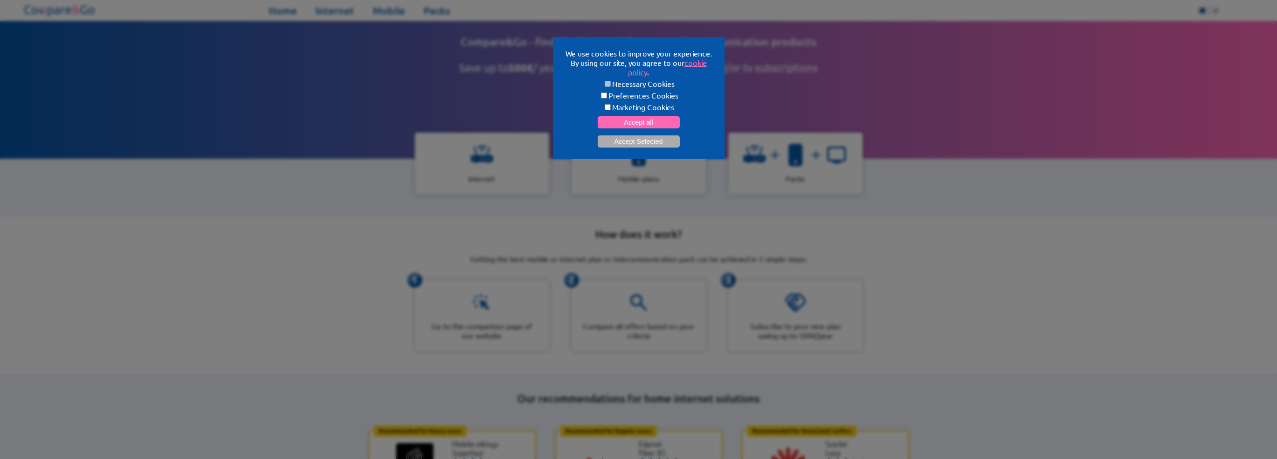 The image size is (1277, 459). What do you see at coordinates (604, 95) in the screenshot?
I see `input: Preferences Cookies` at bounding box center [604, 95].